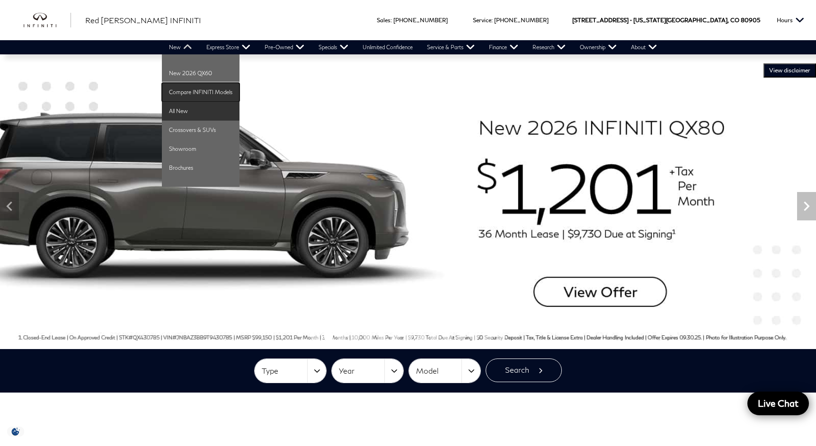  Describe the element at coordinates (201, 92) in the screenshot. I see `a: Compare INFINITI Models` at that location.